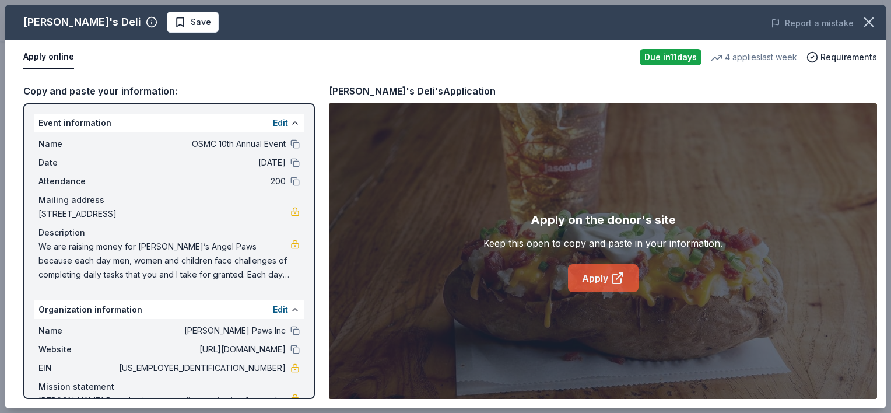 This screenshot has width=891, height=413. I want to click on span: Date, so click(78, 163).